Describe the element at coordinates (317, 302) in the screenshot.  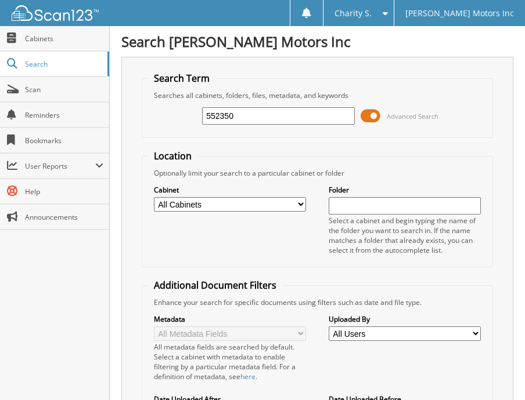
I see `div: Enhance your search for specific documents using filters such as date and file type.` at that location.